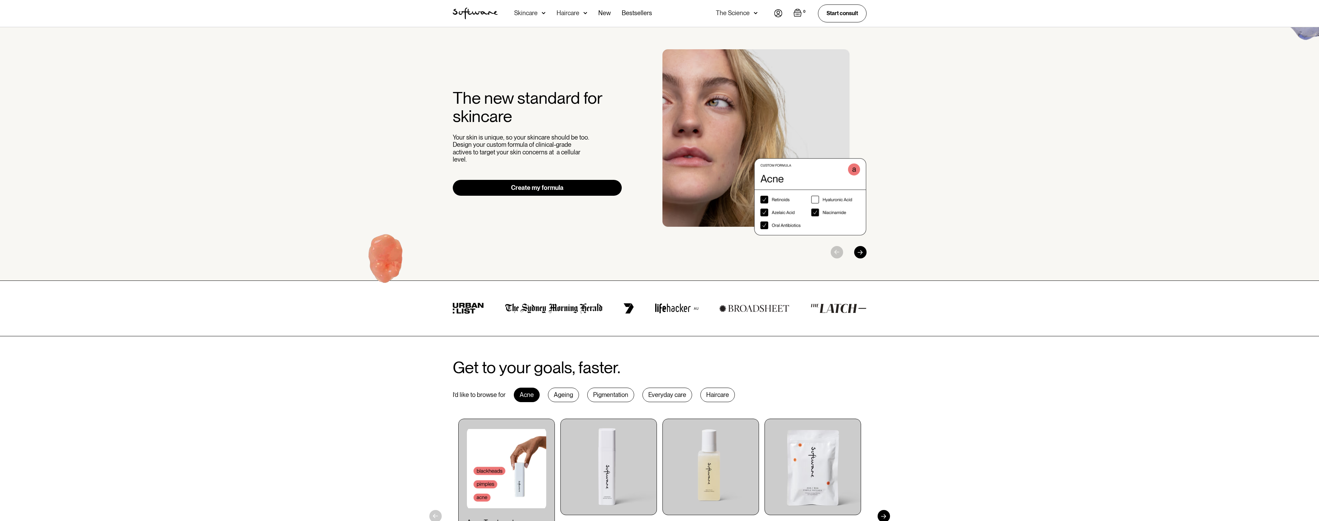 Image resolution: width=1319 pixels, height=521 pixels. I want to click on img: urban list logo, so click(468, 309).